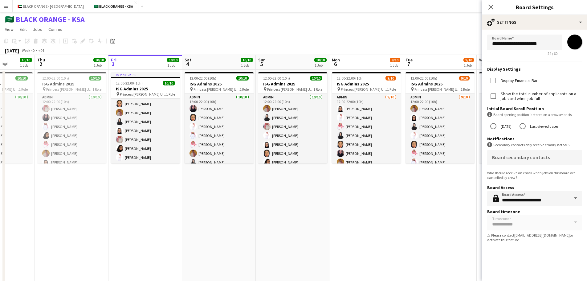 The image size is (587, 281). Describe the element at coordinates (535, 22) in the screenshot. I see `div: Settings` at that location.